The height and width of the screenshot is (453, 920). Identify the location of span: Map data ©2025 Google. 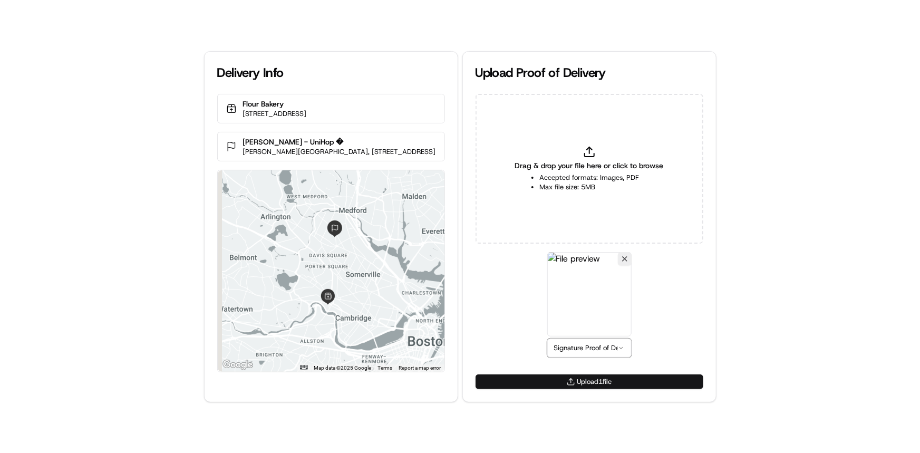
(343, 367).